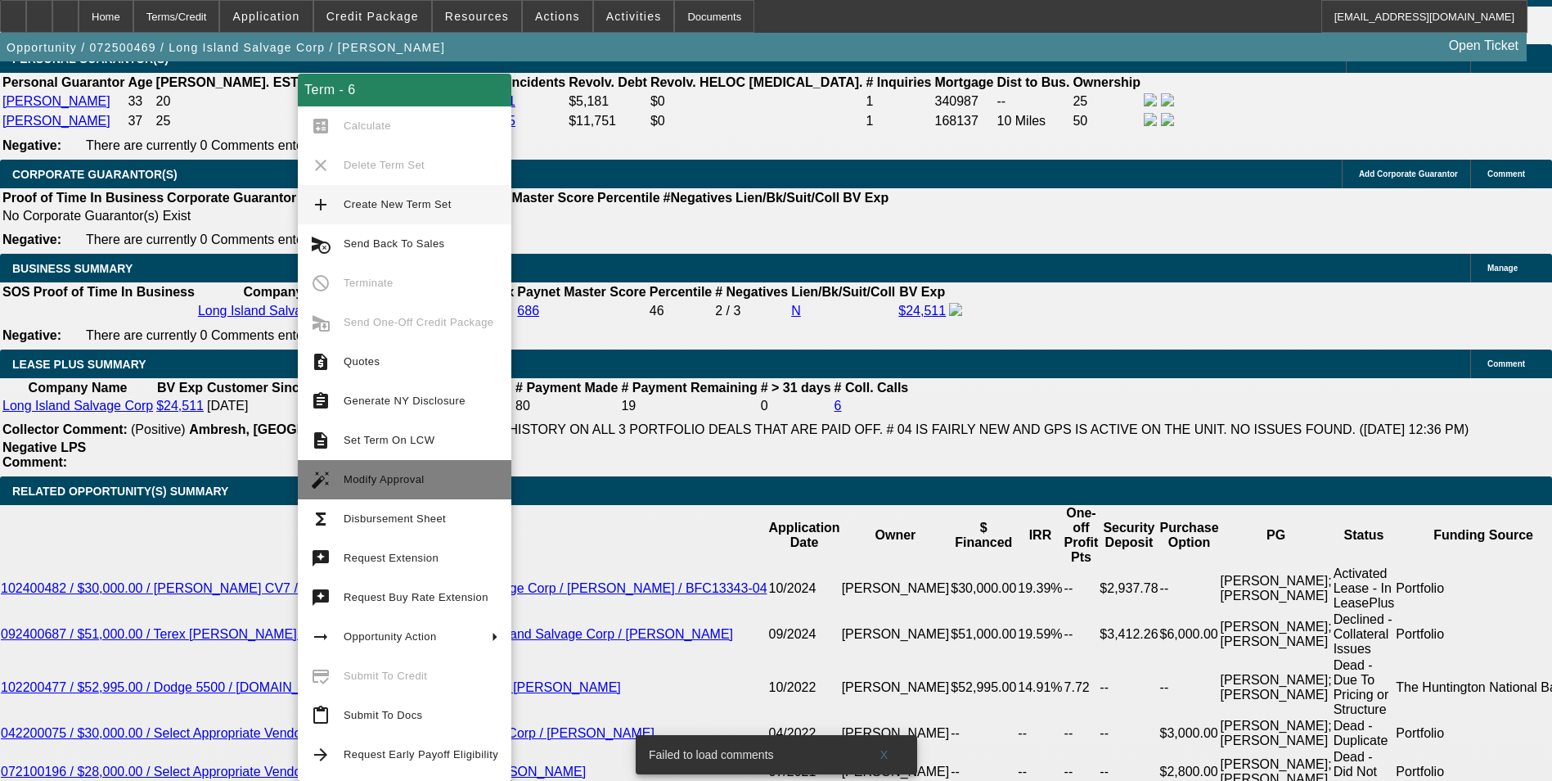 Image resolution: width=1552 pixels, height=781 pixels. I want to click on b: # > 31 days, so click(796, 387).